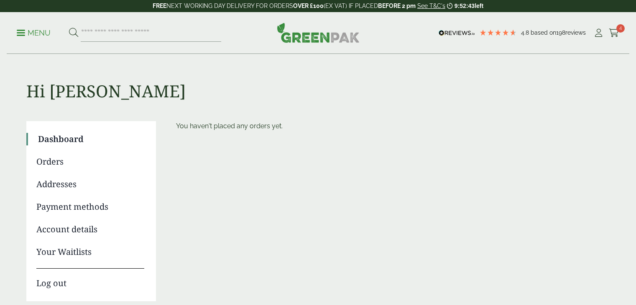 This screenshot has width=636, height=305. What do you see at coordinates (613, 33) in the screenshot?
I see `i: Cart` at bounding box center [613, 33].